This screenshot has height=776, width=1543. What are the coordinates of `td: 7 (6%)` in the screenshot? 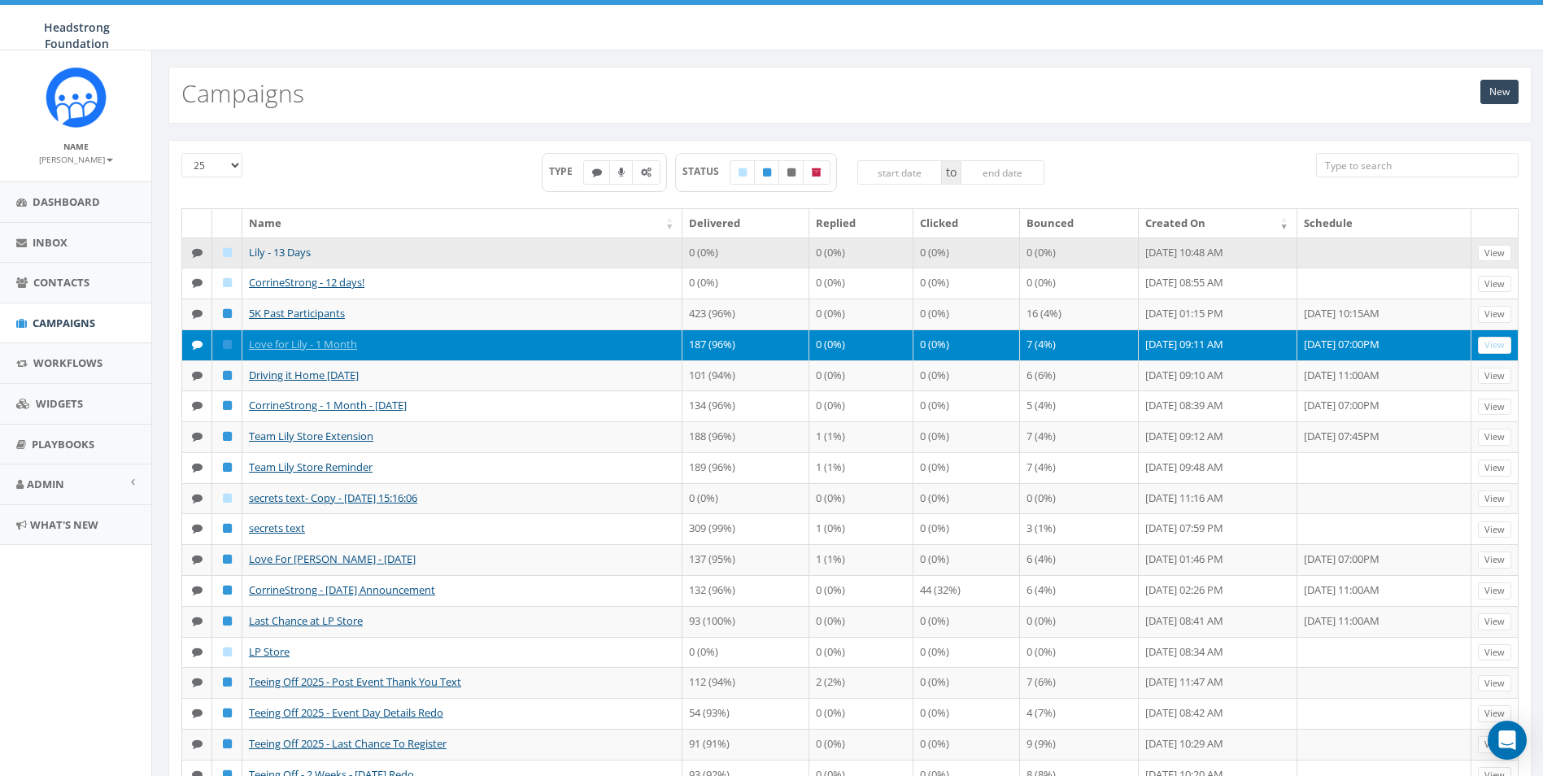 It's located at (1080, 683).